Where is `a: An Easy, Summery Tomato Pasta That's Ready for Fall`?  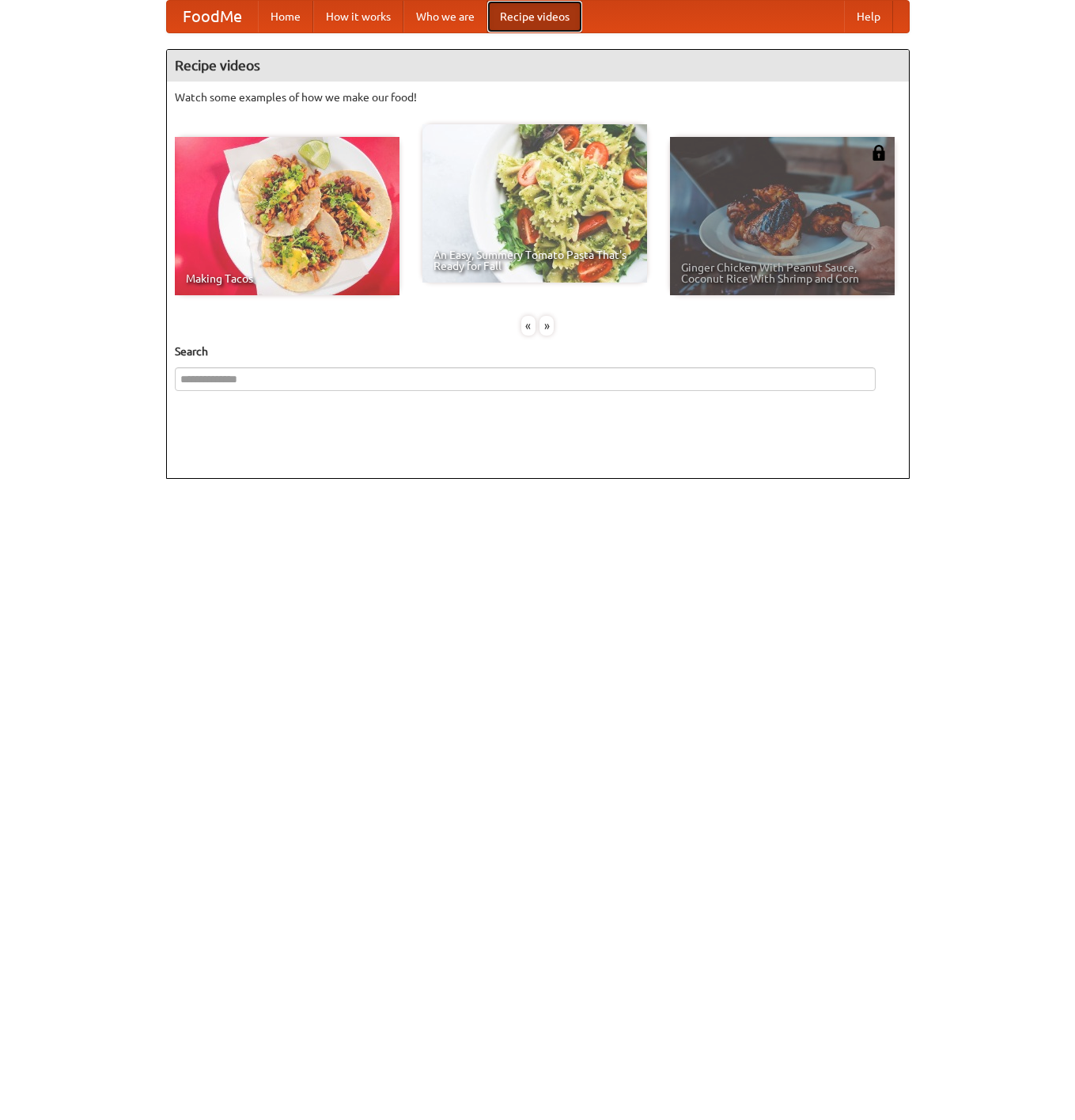 a: An Easy, Summery Tomato Pasta That's Ready for Fall is located at coordinates (535, 203).